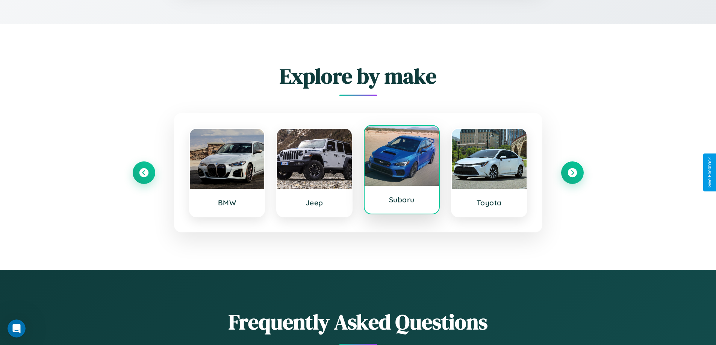  I want to click on h3: Subaru, so click(402, 200).